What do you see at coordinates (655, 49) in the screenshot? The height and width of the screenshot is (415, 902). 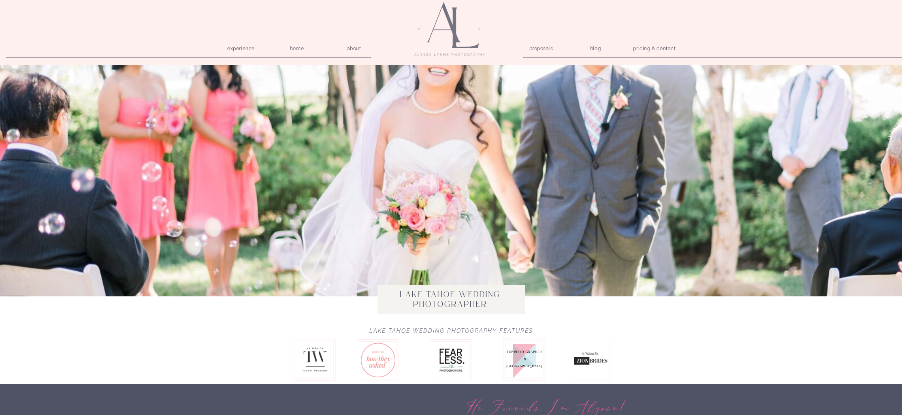 I see `nav: pricing & contact` at bounding box center [655, 49].